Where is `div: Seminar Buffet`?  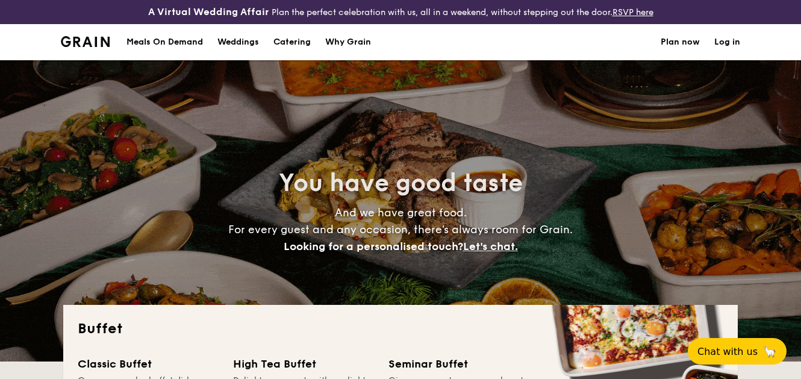 div: Seminar Buffet is located at coordinates (459, 364).